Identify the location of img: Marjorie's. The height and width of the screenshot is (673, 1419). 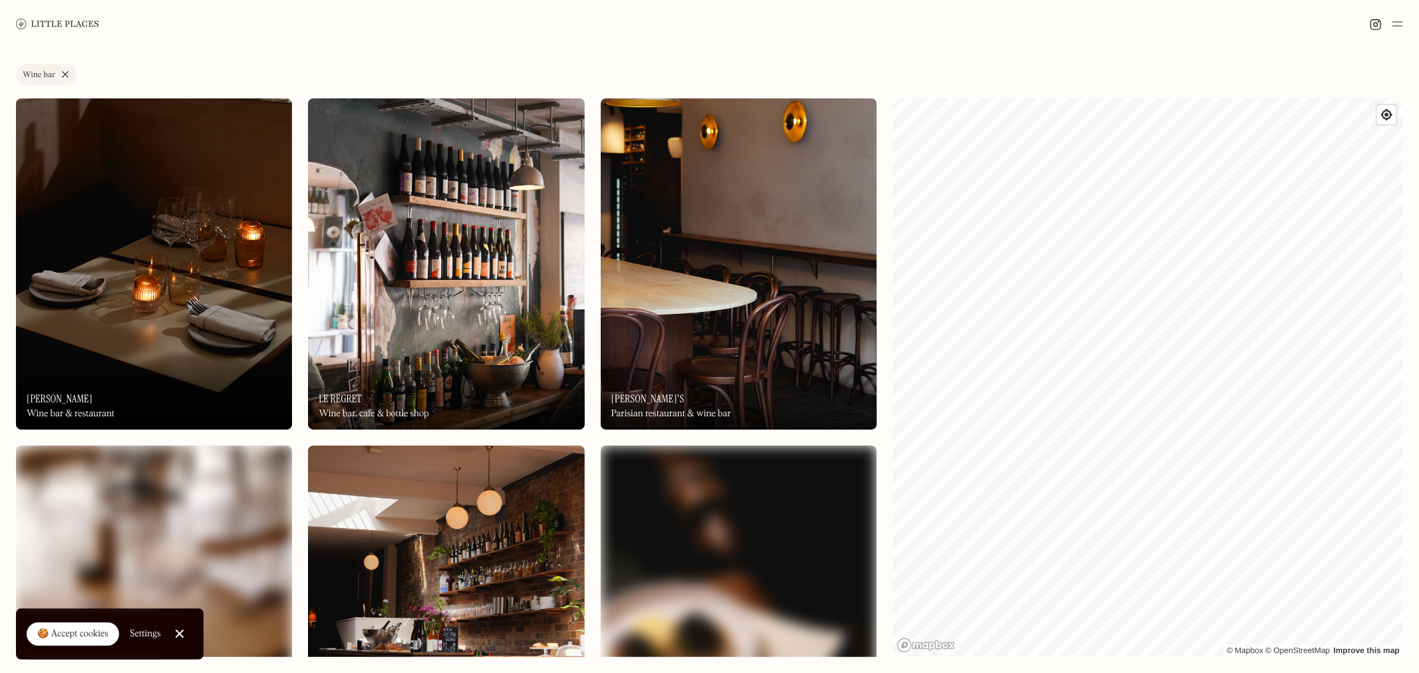
(739, 264).